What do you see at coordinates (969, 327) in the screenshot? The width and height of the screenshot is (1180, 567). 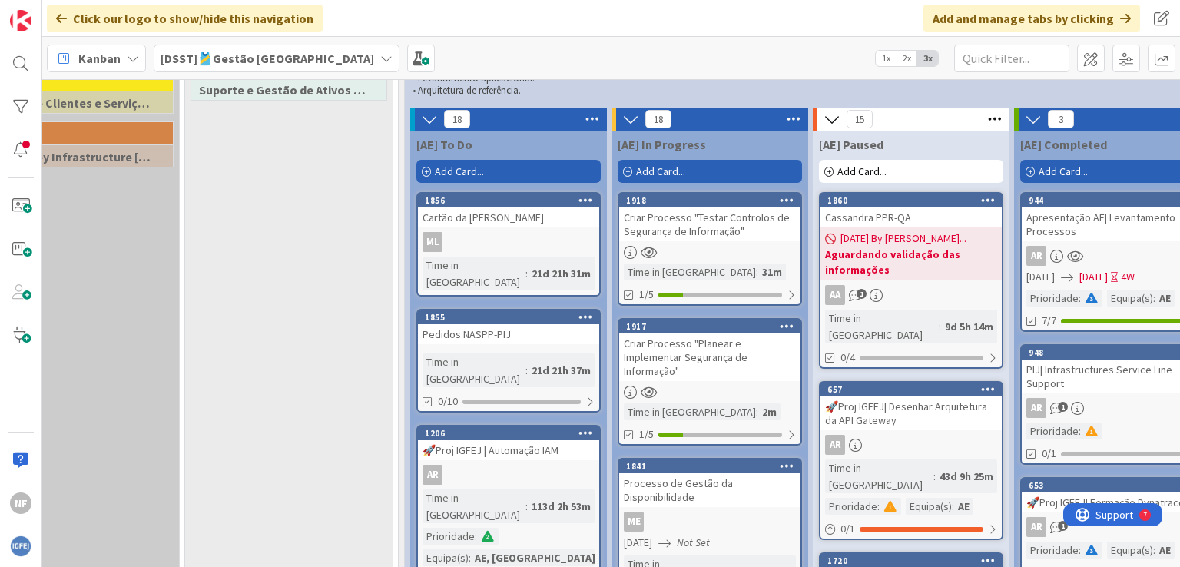 I see `div: 9d 5h 14m` at bounding box center [969, 327].